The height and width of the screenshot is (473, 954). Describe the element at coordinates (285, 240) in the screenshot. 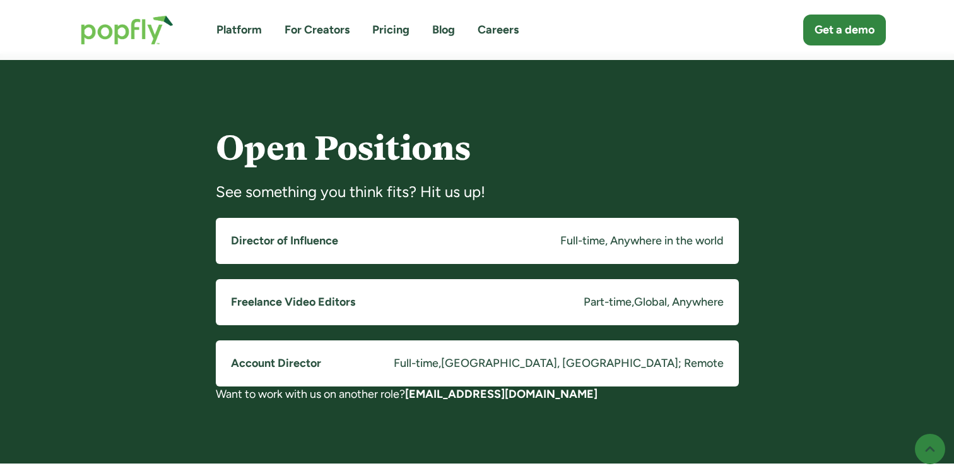

I see `h5: Director of Influence` at that location.